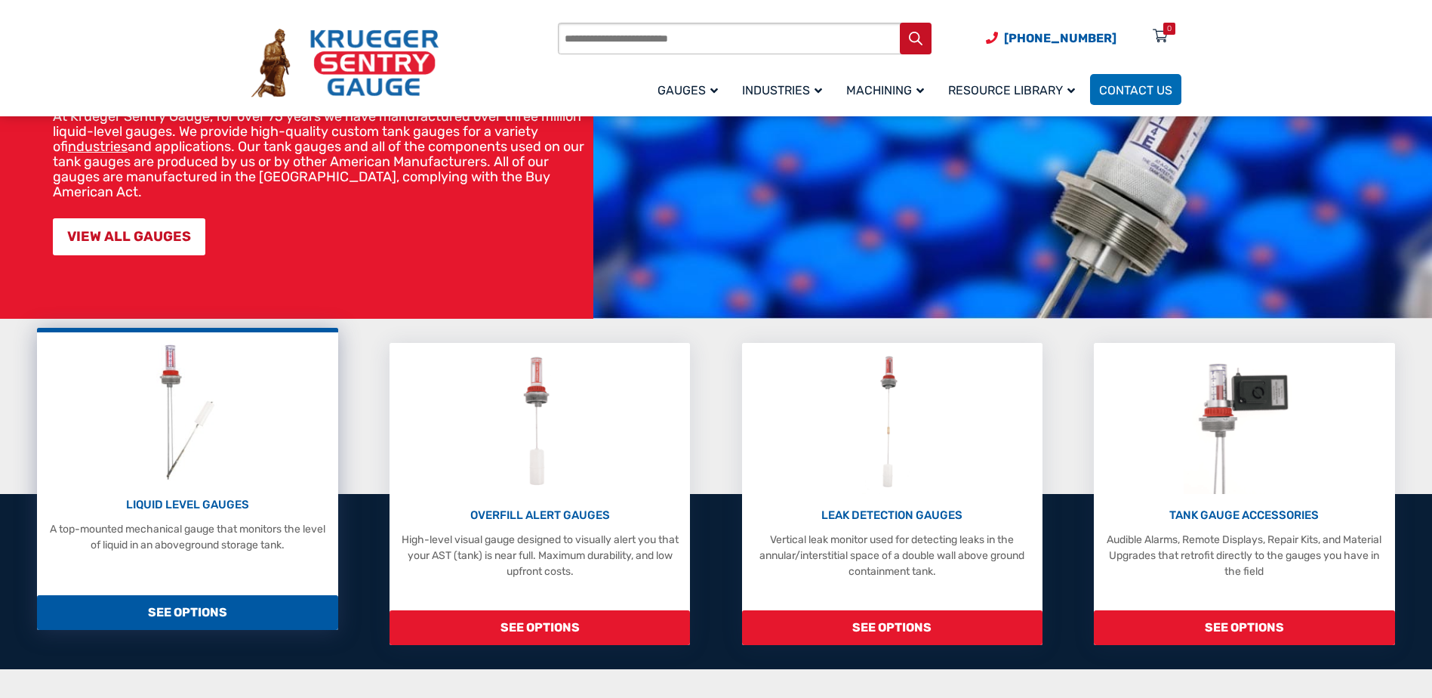 Image resolution: width=1432 pixels, height=698 pixels. I want to click on img: Leak Detection Gauges, so click(892, 422).